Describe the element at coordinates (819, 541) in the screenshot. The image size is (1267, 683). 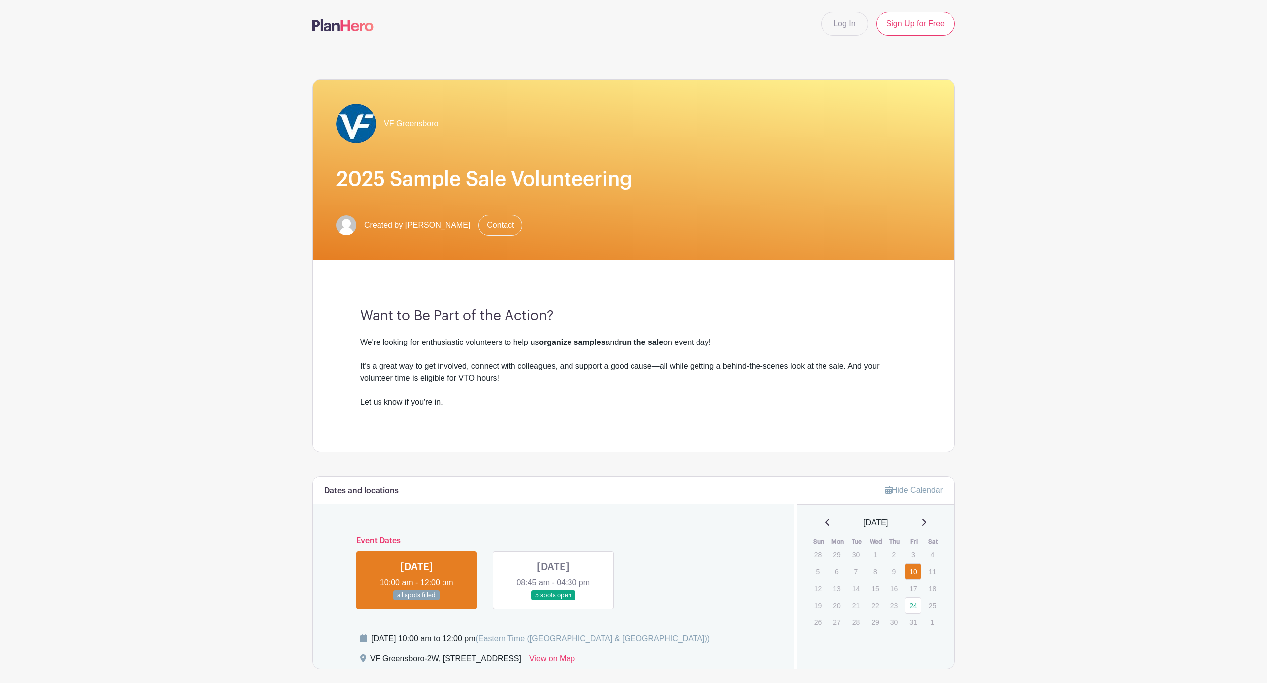
I see `th: Sun` at that location.